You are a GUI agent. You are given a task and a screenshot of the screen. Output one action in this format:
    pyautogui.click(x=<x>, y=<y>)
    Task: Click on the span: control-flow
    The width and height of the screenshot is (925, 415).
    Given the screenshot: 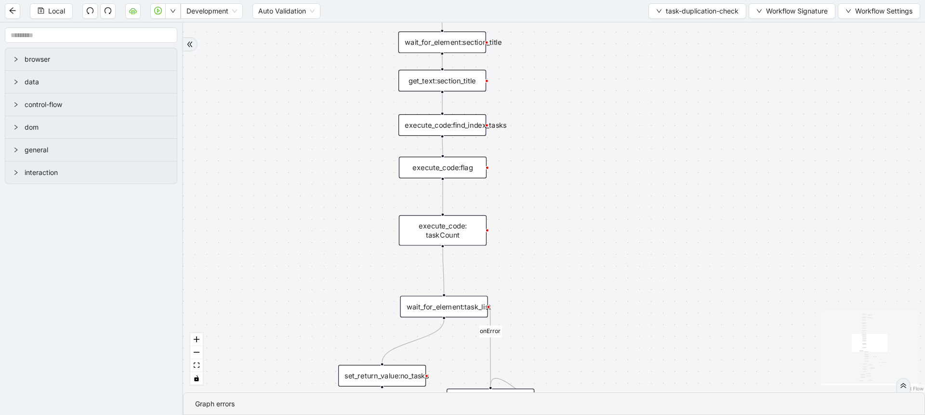 What is the action you would take?
    pyautogui.click(x=97, y=105)
    